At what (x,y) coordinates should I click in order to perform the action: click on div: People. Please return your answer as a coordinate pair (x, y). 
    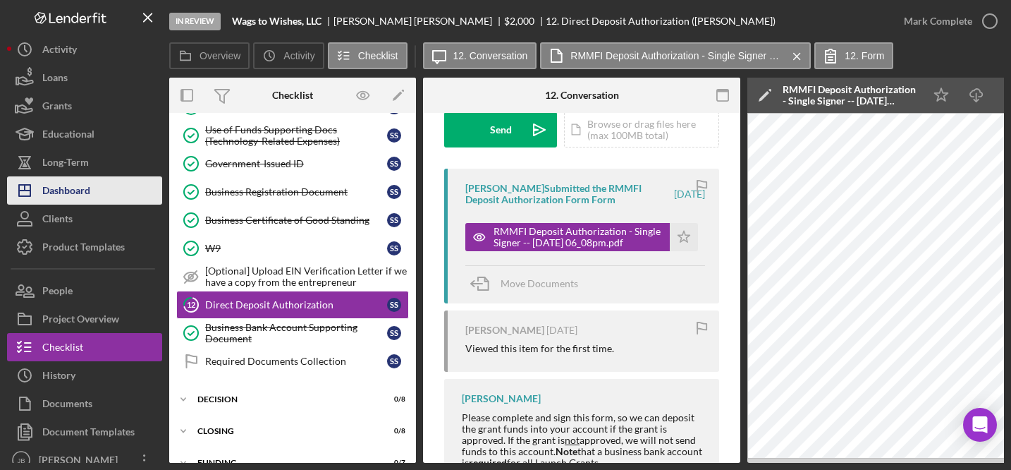
    Looking at the image, I should click on (57, 292).